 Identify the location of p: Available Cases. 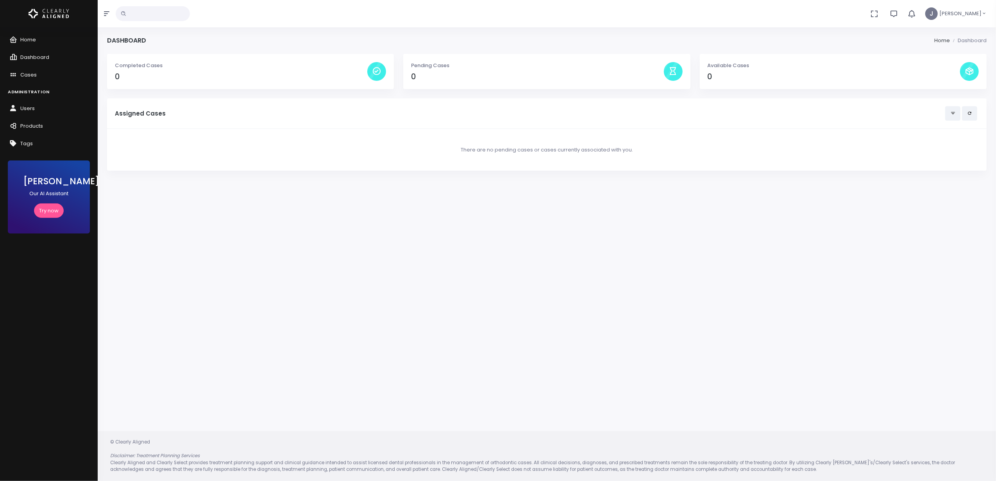
(834, 66).